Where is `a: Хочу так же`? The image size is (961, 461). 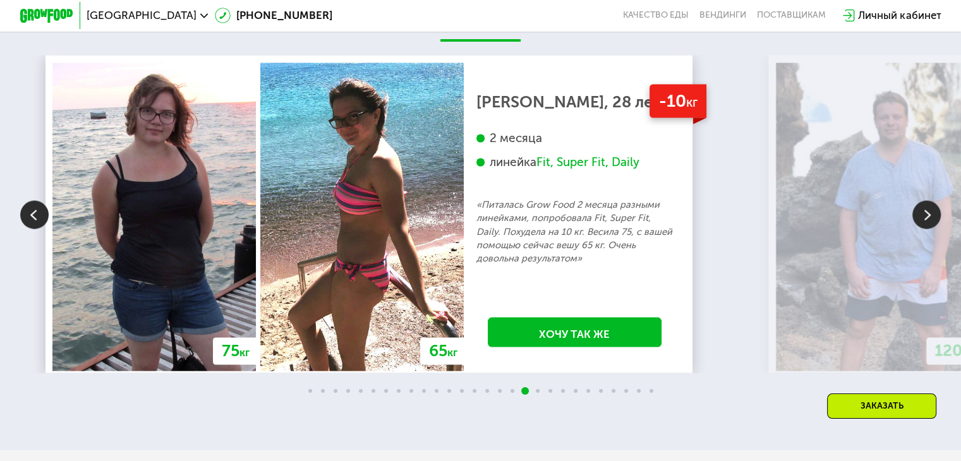 a: Хочу так же is located at coordinates (574, 332).